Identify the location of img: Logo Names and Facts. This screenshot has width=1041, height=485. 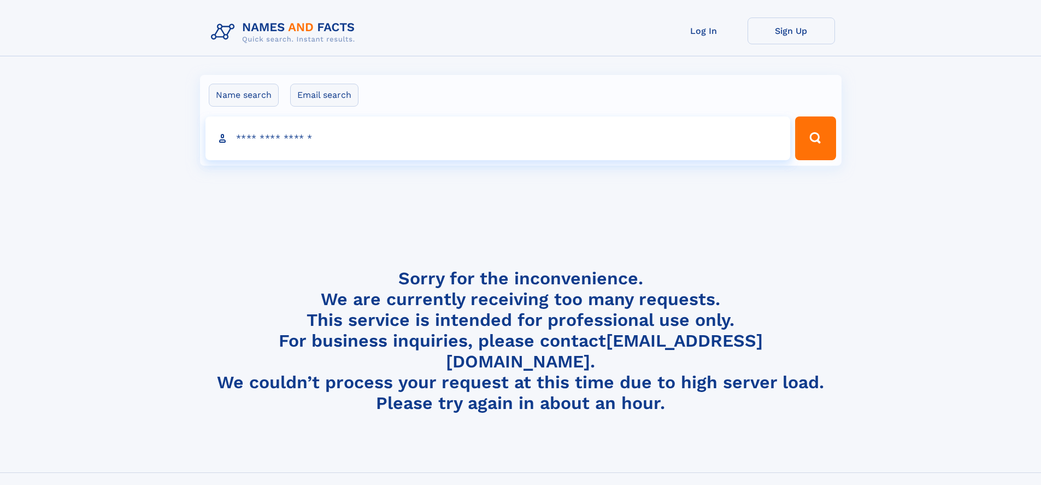
(285, 32).